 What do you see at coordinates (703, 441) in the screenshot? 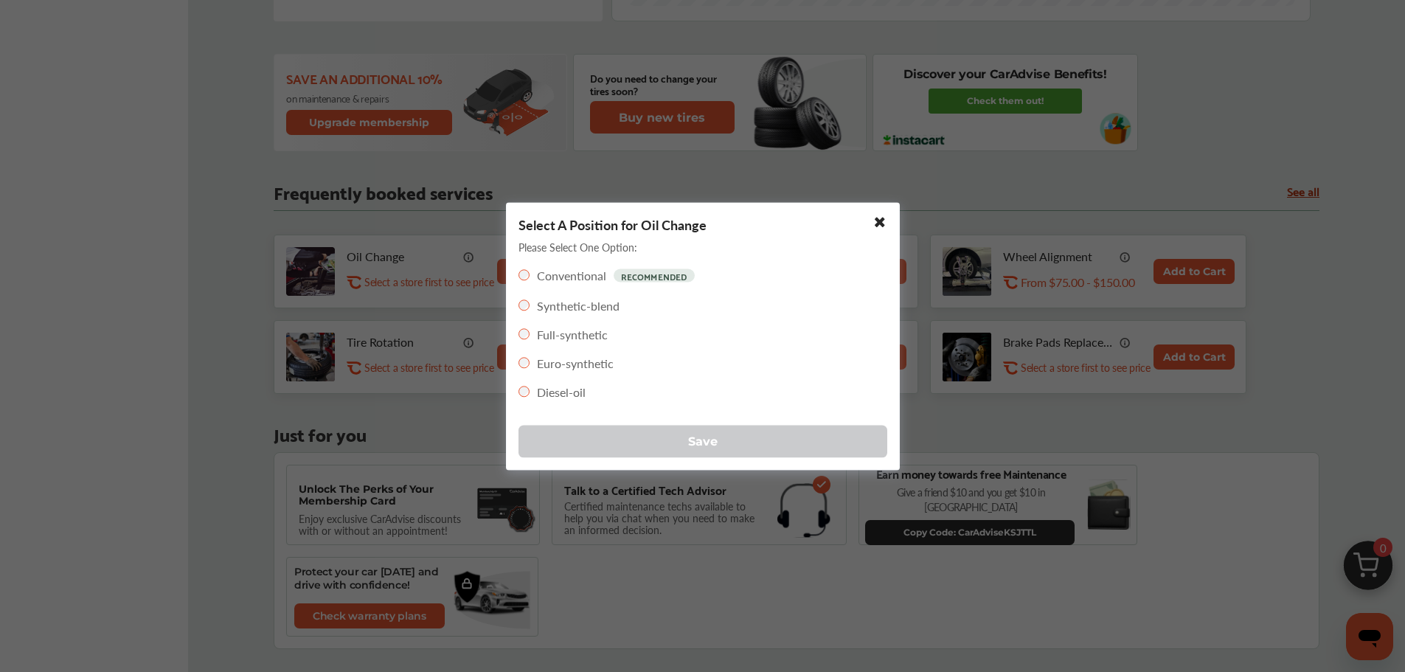
I see `button: Save` at bounding box center [703, 441].